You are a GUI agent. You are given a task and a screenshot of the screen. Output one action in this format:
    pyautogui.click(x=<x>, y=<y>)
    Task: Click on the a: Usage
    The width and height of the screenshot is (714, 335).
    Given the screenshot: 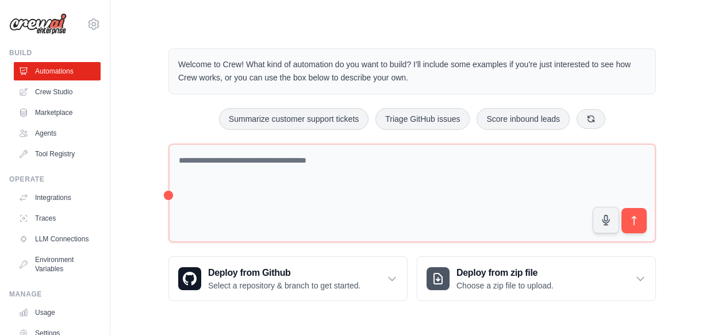 What is the action you would take?
    pyautogui.click(x=57, y=313)
    